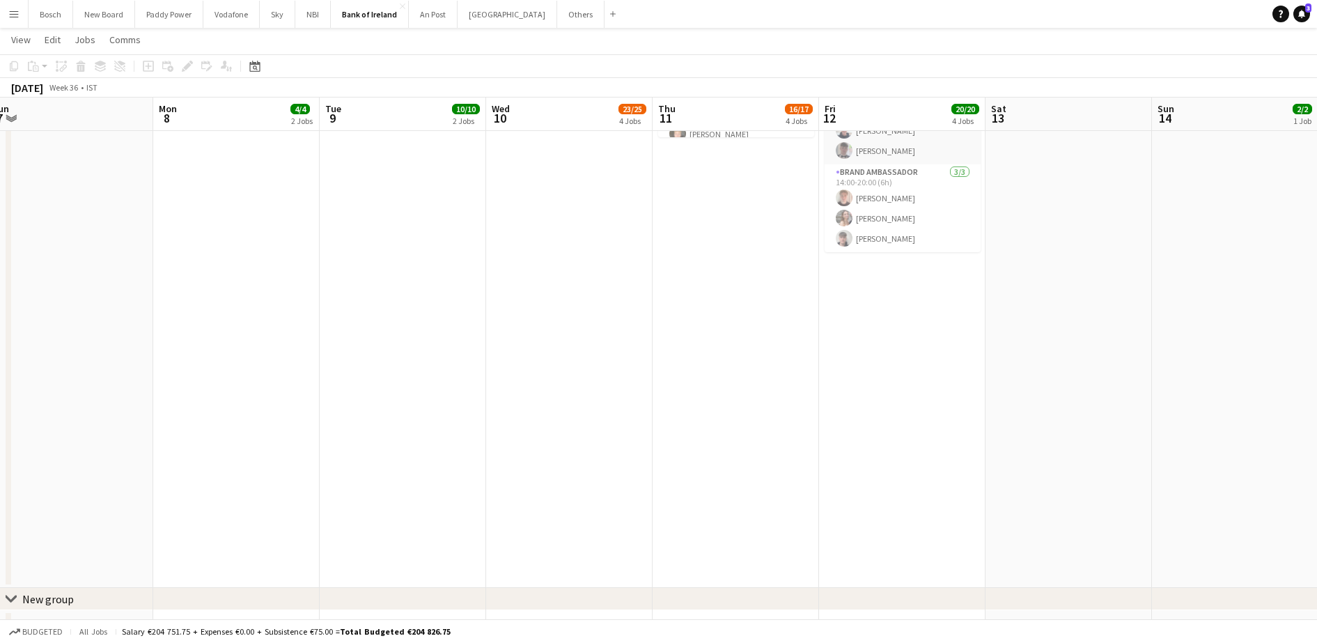 The height and width of the screenshot is (643, 1317). Describe the element at coordinates (51, 14) in the screenshot. I see `button: Bosch` at that location.